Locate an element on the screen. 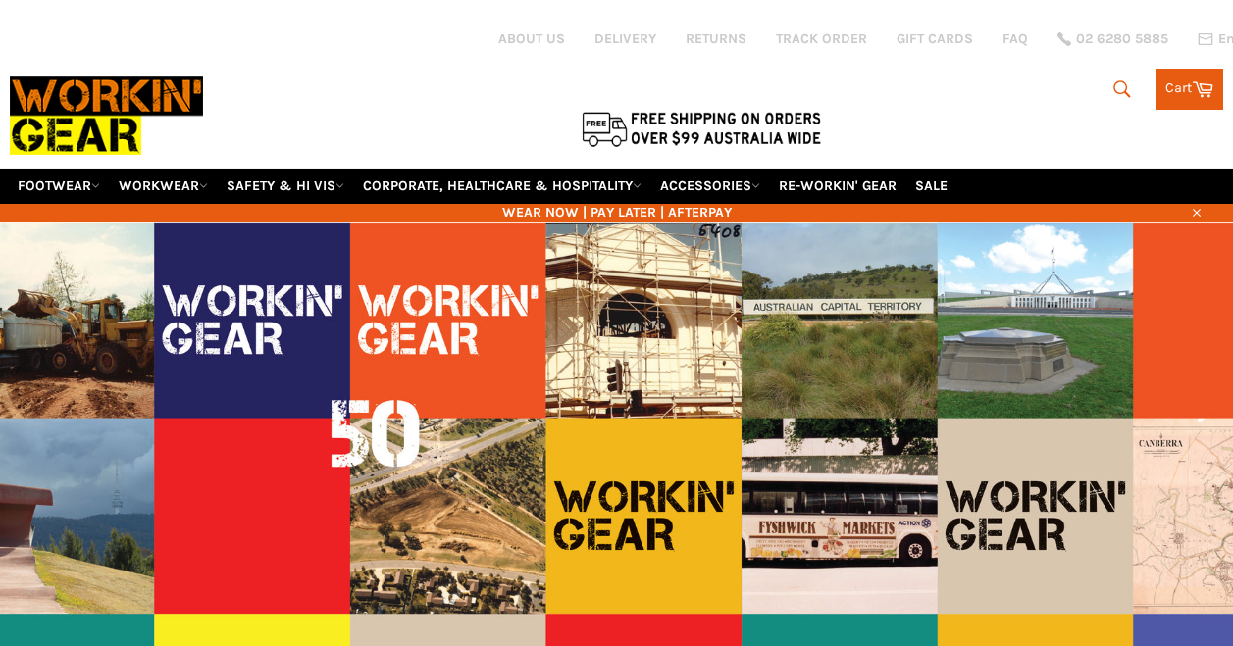 The image size is (1233, 646). a: CORPORATE, HEALTHCARE & HOSPITALITY is located at coordinates (502, 185).